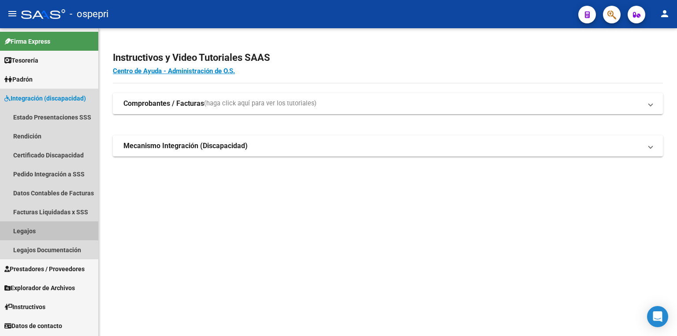 This screenshot has height=336, width=677. I want to click on span: Integración (discapacidad), so click(45, 98).